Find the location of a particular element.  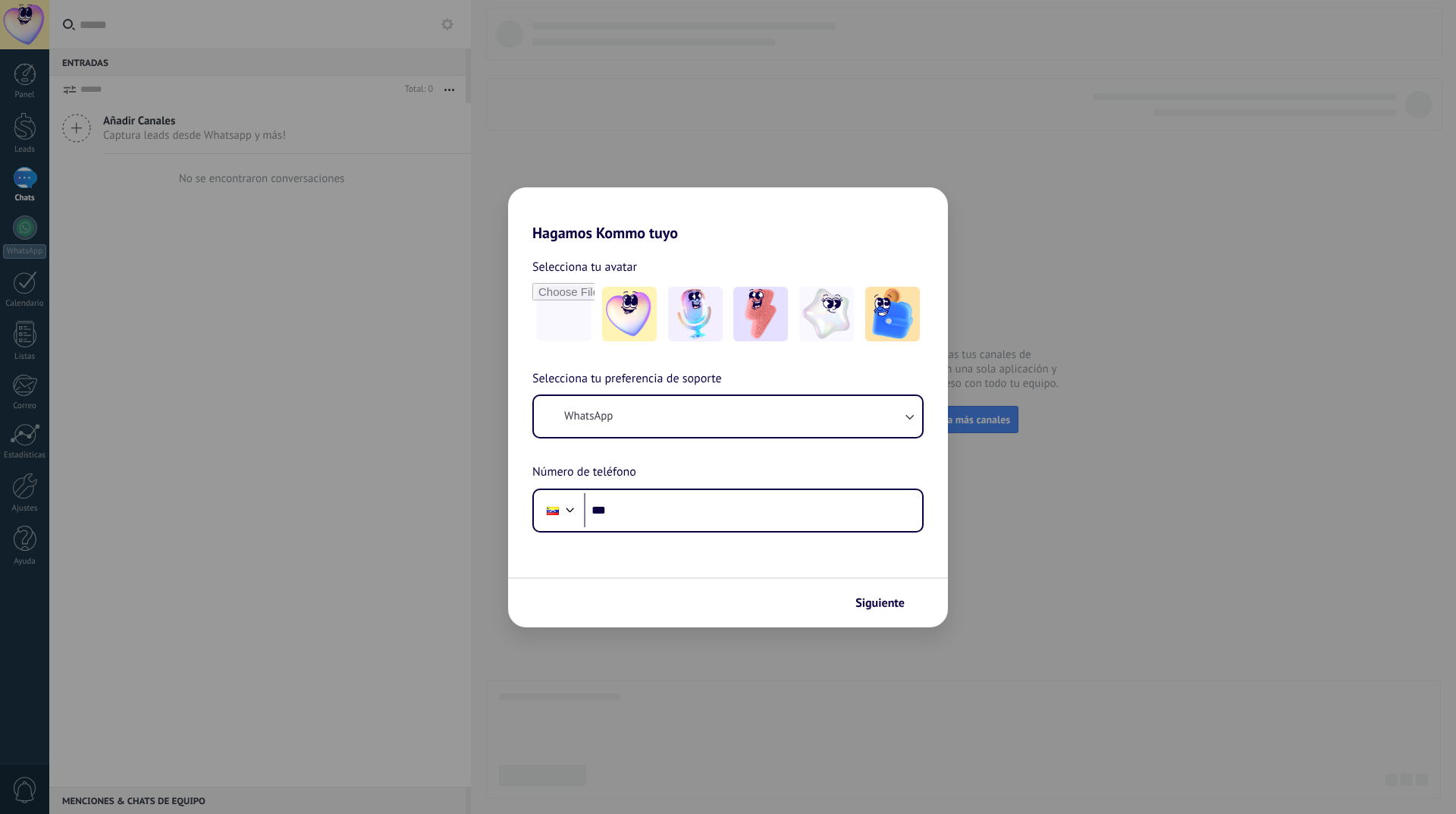

img: -3.jpeg is located at coordinates (761, 314).